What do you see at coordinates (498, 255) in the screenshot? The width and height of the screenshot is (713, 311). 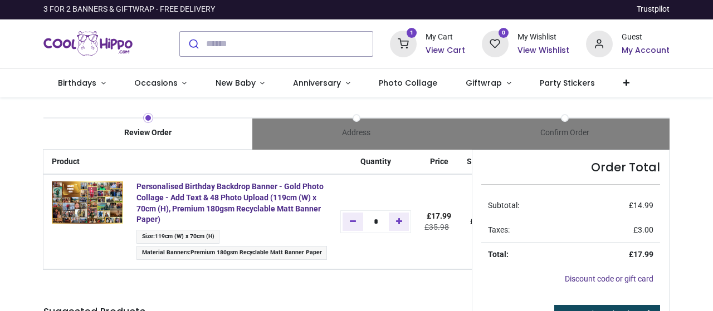 I see `strong: Total:` at bounding box center [498, 255].